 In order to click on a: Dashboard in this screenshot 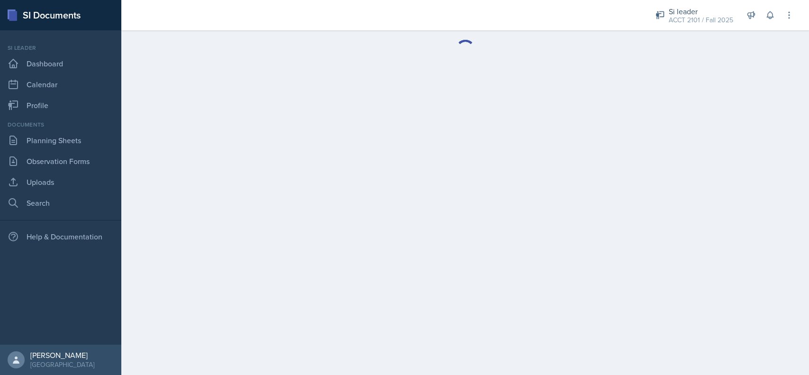, I will do `click(61, 64)`.